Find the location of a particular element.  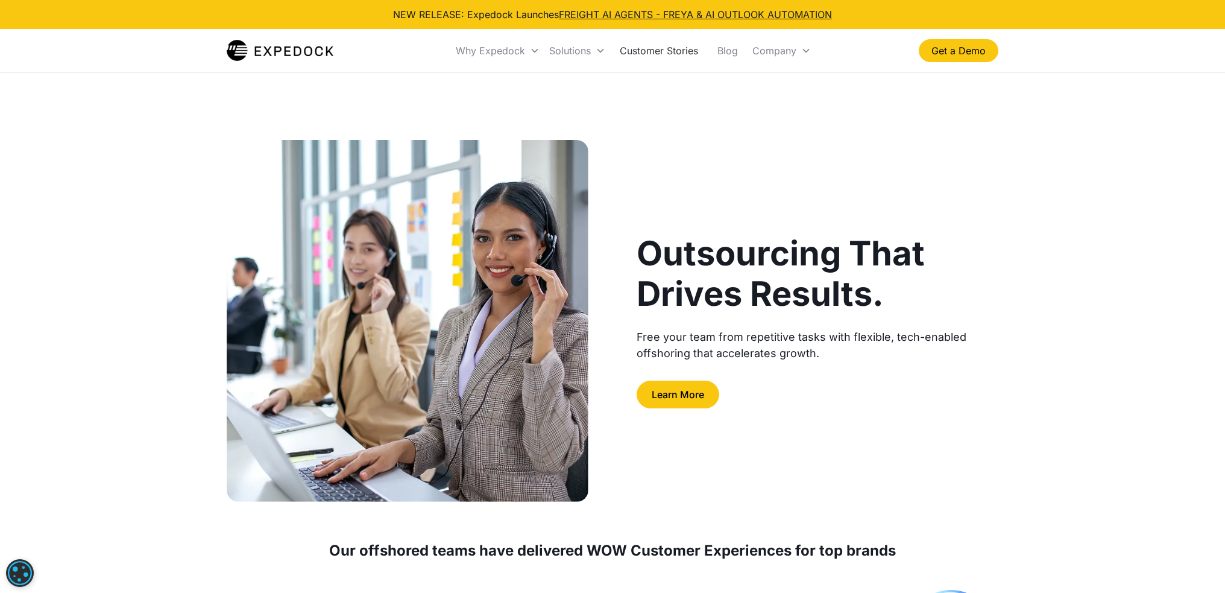

a: Get a Demo is located at coordinates (959, 51).